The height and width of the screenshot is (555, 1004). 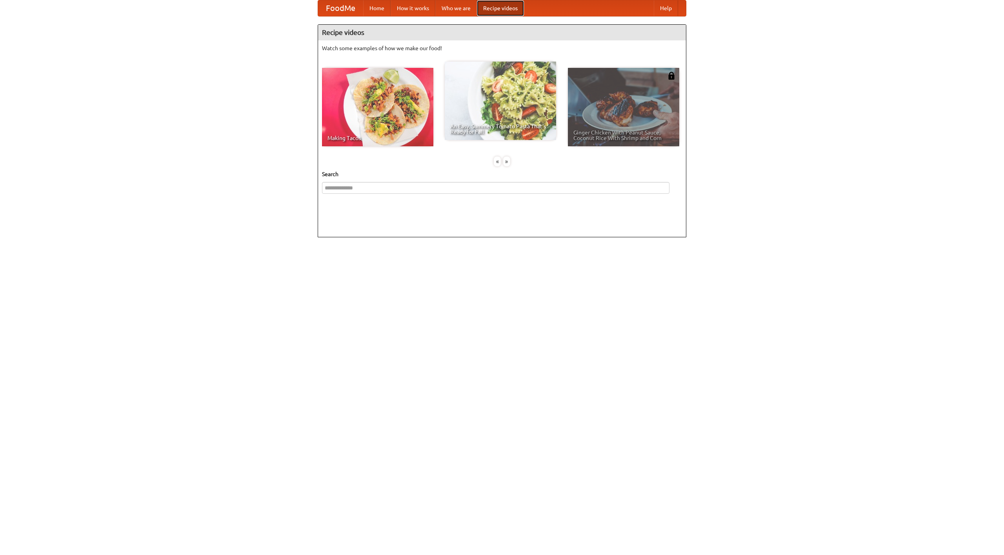 I want to click on p: Watch some examples of how we make our food!, so click(x=502, y=48).